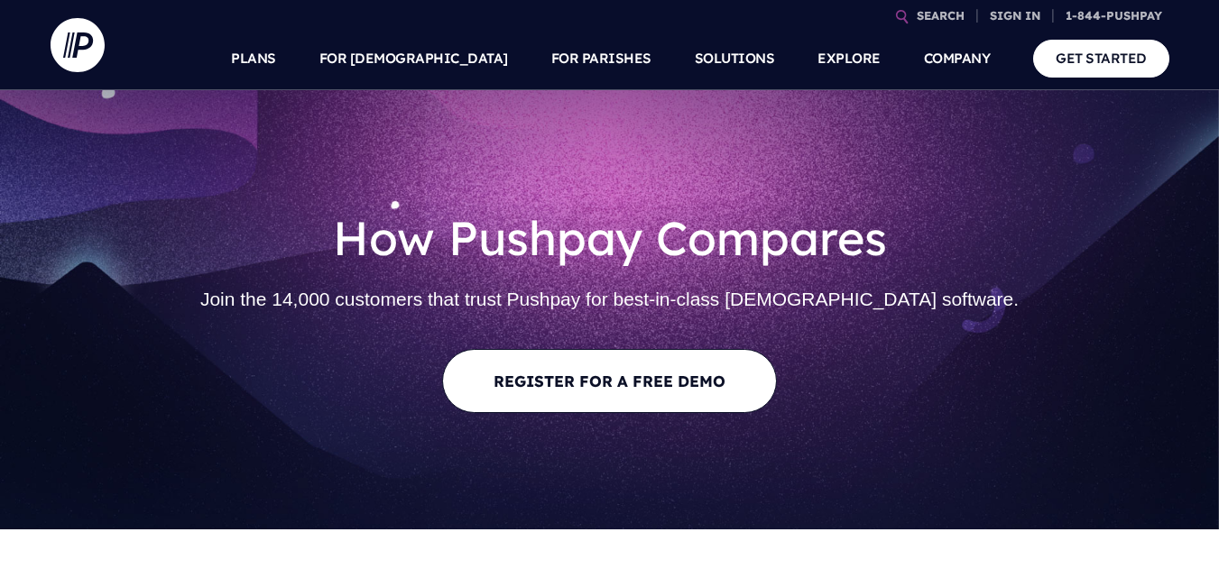  Describe the element at coordinates (734, 59) in the screenshot. I see `a: SOLUTIONS` at that location.